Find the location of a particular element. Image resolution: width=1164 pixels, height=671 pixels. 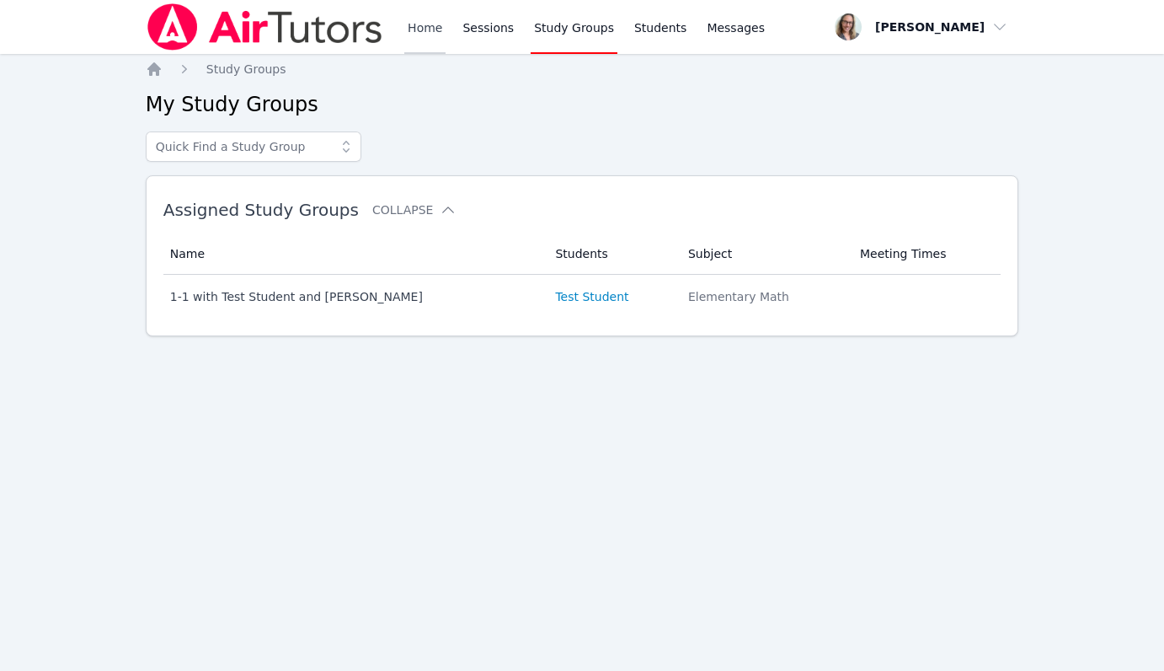

span: Assigned Study Groups is located at coordinates (261, 210).